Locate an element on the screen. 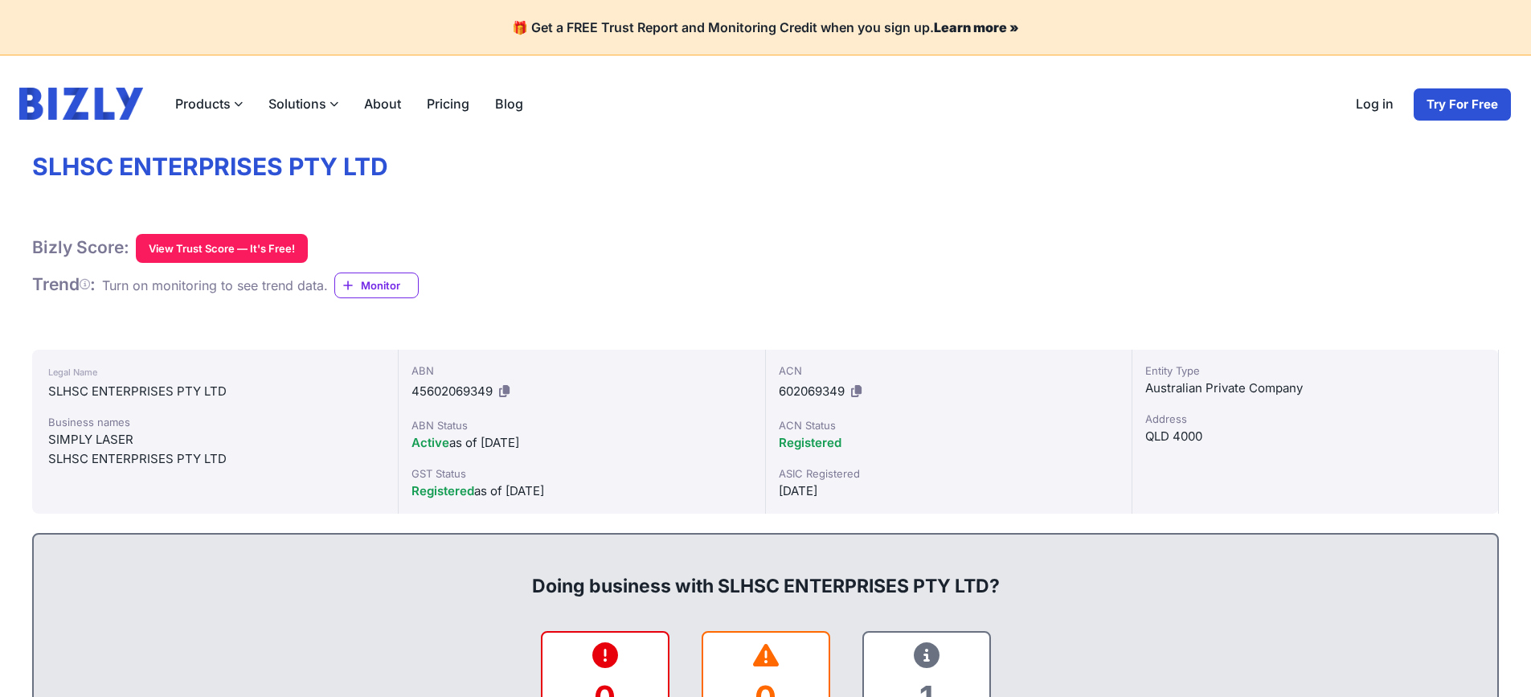  div: Entity Type is located at coordinates (1315, 371).